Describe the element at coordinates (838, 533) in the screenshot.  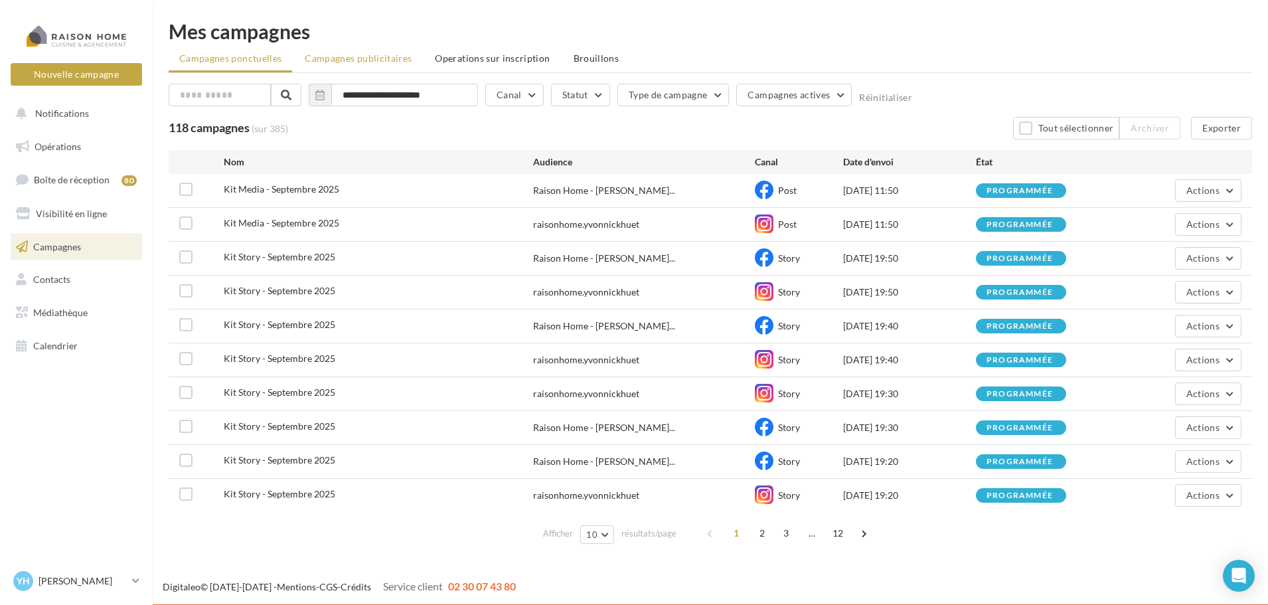
I see `span: 12` at that location.